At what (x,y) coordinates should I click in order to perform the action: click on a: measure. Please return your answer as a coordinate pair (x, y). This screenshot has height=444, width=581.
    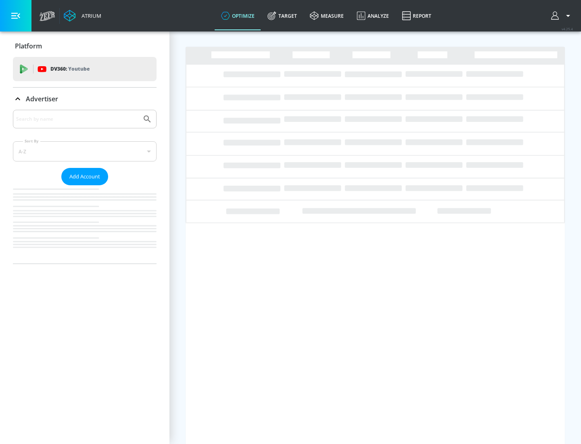
    Looking at the image, I should click on (327, 16).